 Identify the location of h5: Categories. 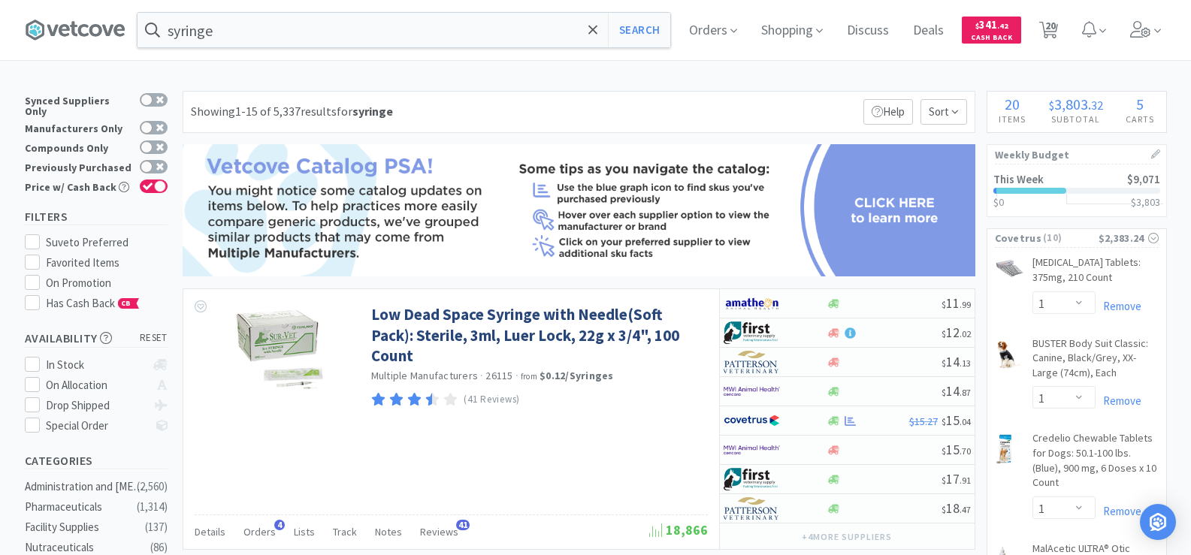
(96, 461).